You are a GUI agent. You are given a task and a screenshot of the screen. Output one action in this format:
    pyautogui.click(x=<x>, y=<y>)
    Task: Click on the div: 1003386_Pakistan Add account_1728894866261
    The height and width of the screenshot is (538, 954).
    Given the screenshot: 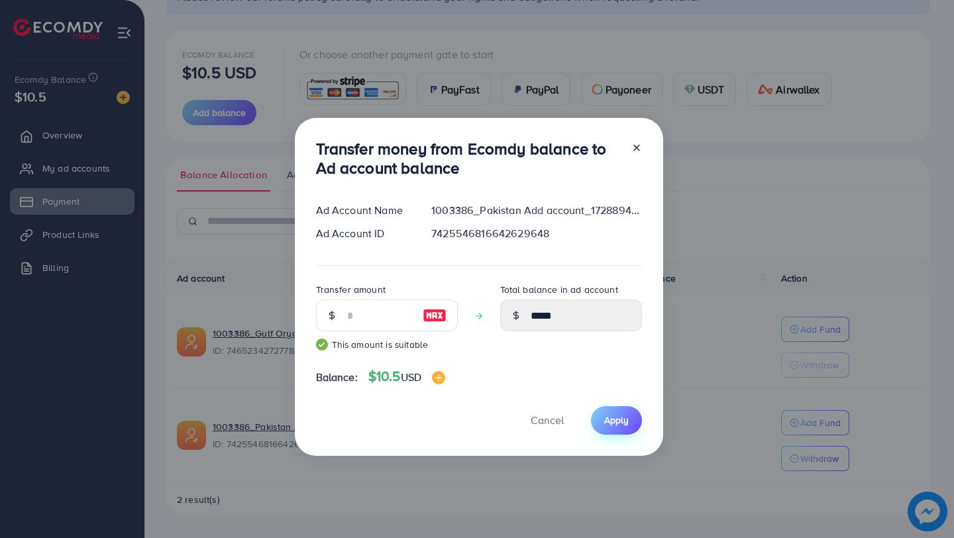 What is the action you would take?
    pyautogui.click(x=536, y=210)
    